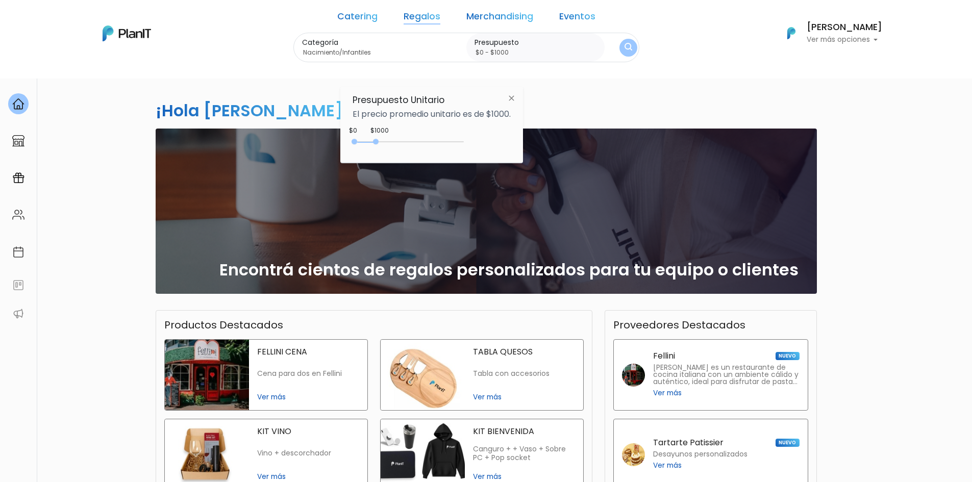  What do you see at coordinates (308, 373) in the screenshot?
I see `p: Cena para dos en Fellini` at bounding box center [308, 373].